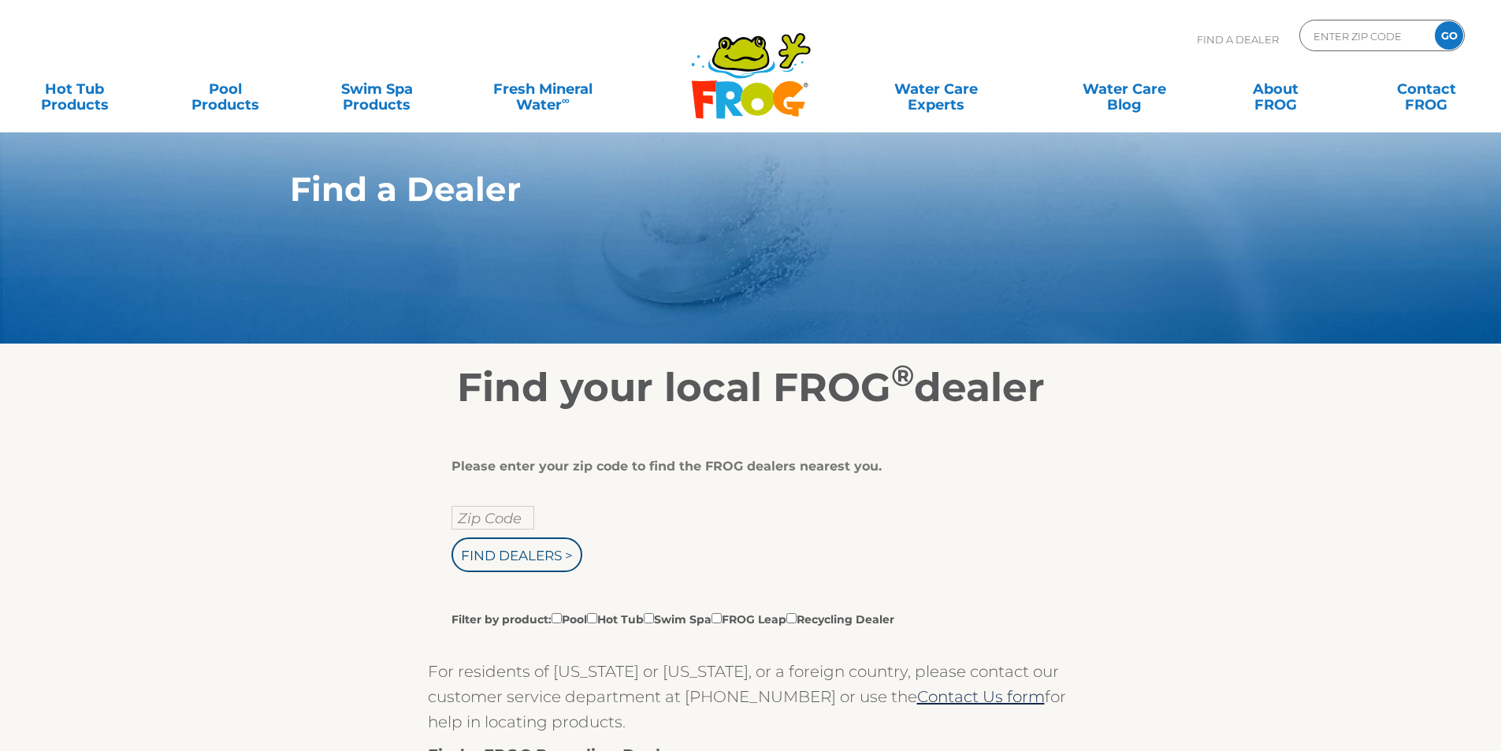 The width and height of the screenshot is (1501, 751). Describe the element at coordinates (751, 388) in the screenshot. I see `h2: Find your local FROG dealer` at that location.